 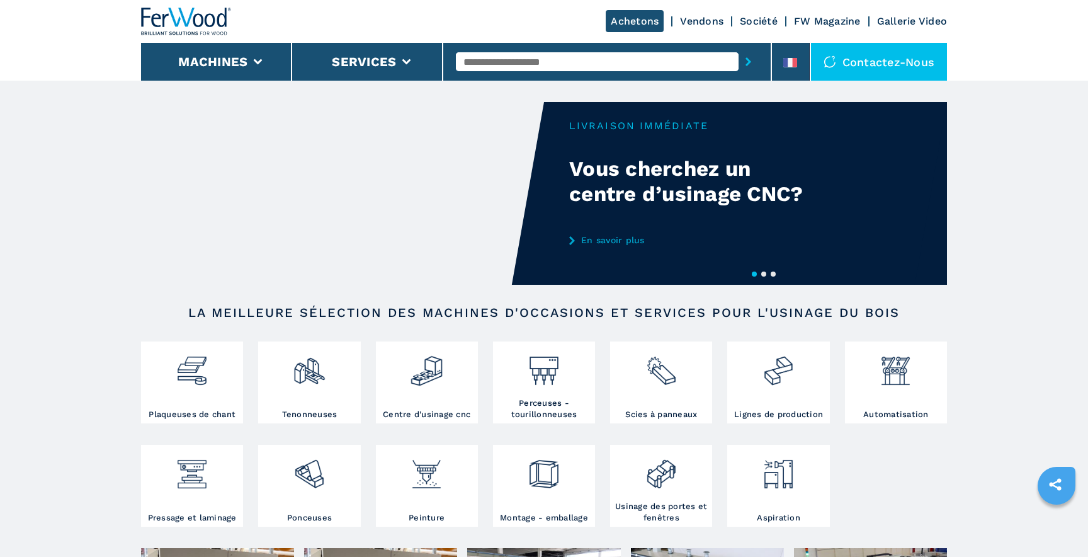 I want to click on img: foratrici_inseritrici_2.png, so click(x=543, y=366).